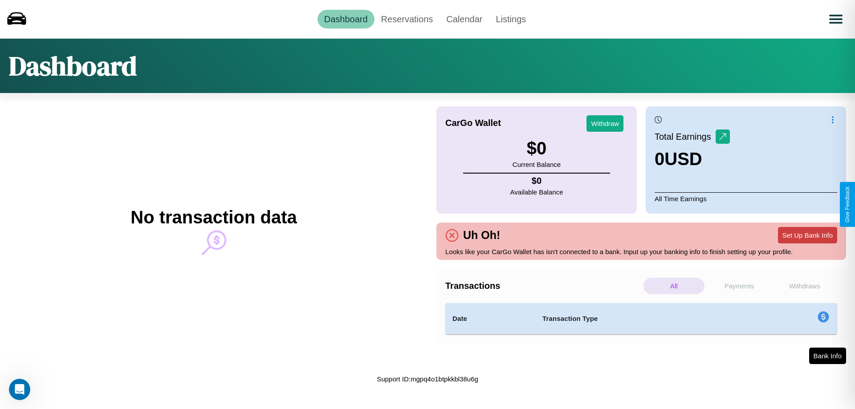  What do you see at coordinates (346, 19) in the screenshot?
I see `a: Dashboard` at bounding box center [346, 19].